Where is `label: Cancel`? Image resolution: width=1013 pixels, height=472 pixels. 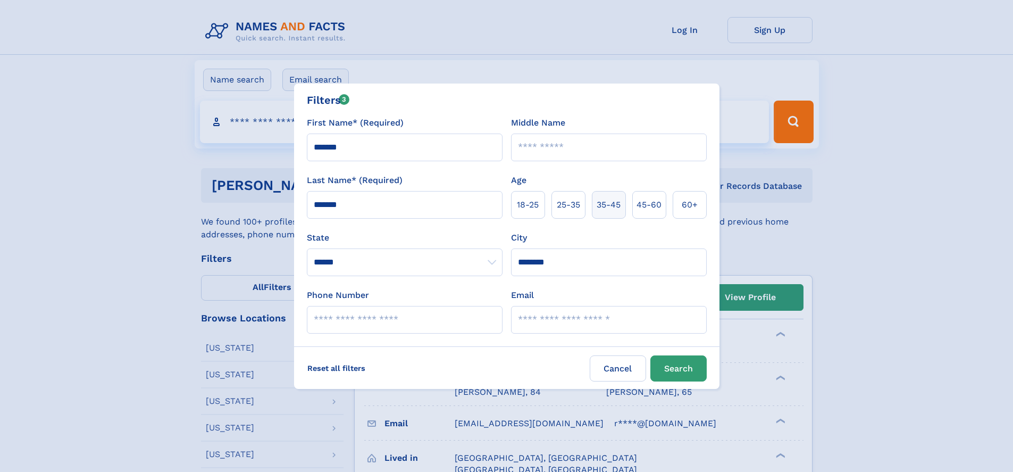
label: Cancel is located at coordinates (618, 368).